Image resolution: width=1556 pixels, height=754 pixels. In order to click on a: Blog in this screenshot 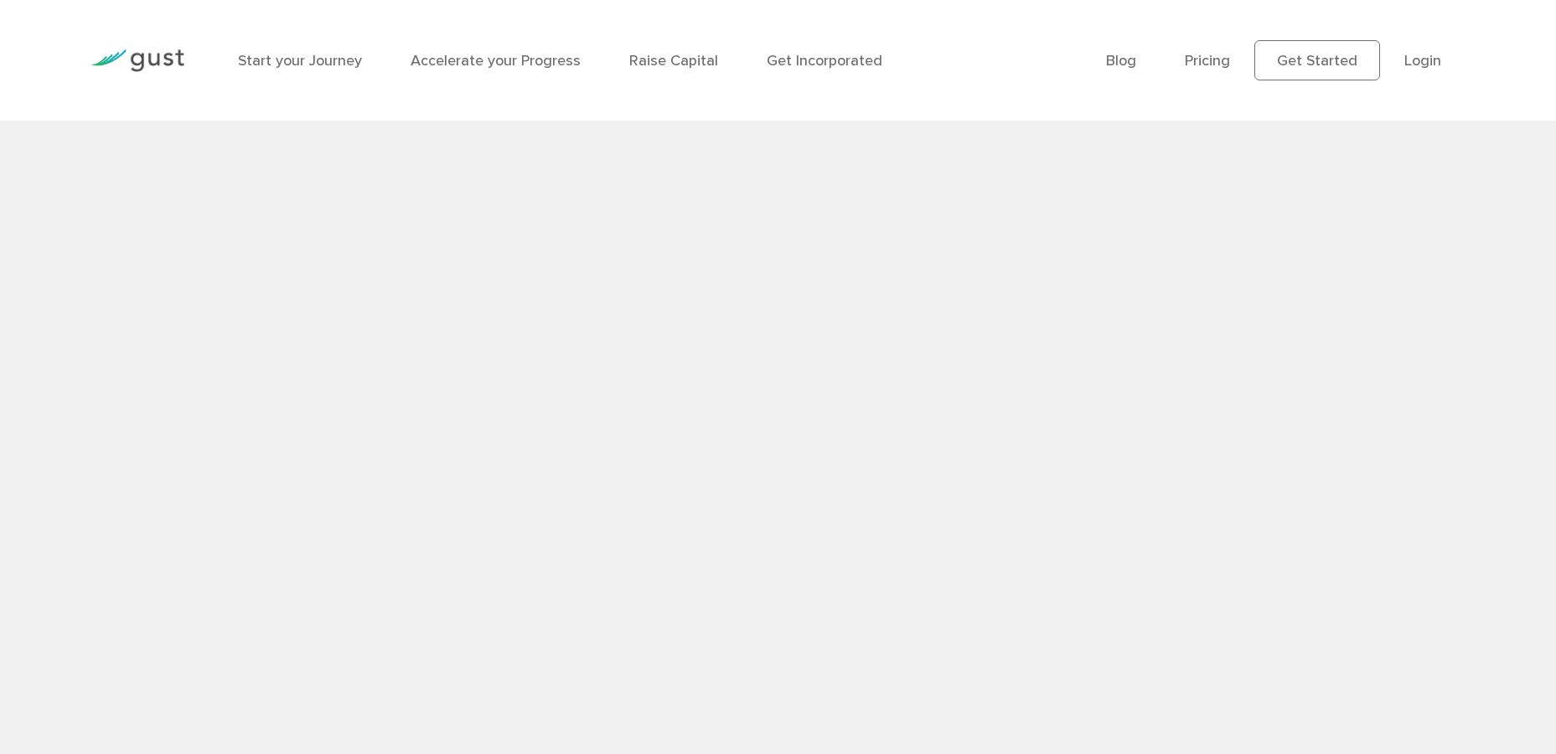, I will do `click(1121, 60)`.